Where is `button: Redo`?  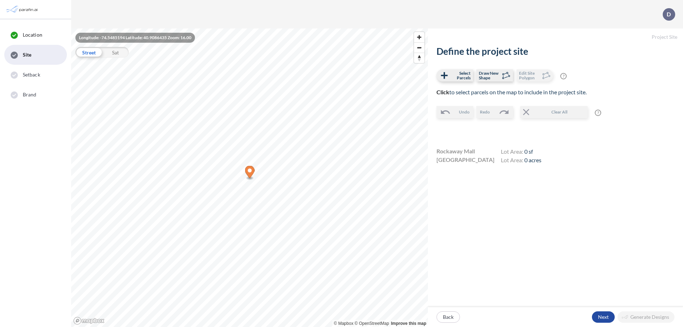 button: Redo is located at coordinates (495, 112).